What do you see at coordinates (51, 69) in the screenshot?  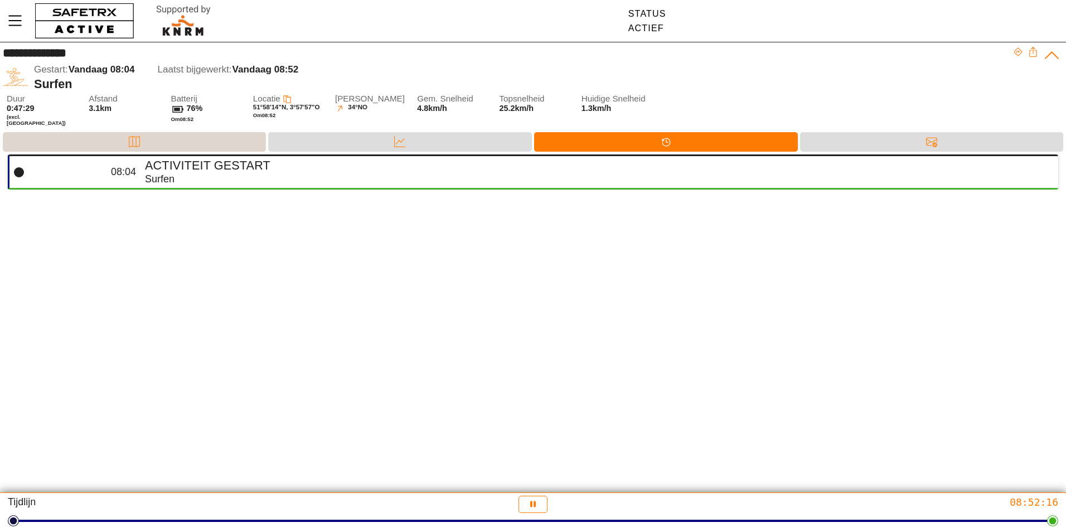 I see `span: Gestart:` at bounding box center [51, 69].